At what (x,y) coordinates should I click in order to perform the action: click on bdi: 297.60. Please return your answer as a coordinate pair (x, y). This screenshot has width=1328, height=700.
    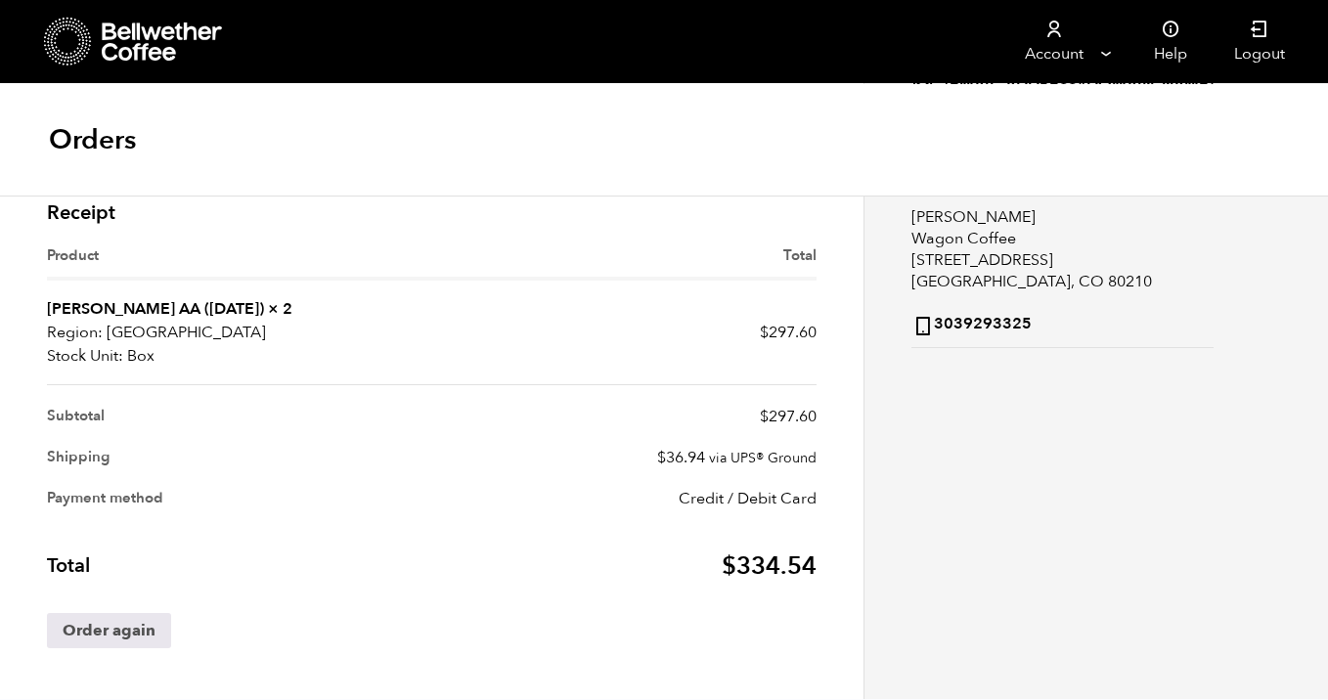
    Looking at the image, I should click on (788, 332).